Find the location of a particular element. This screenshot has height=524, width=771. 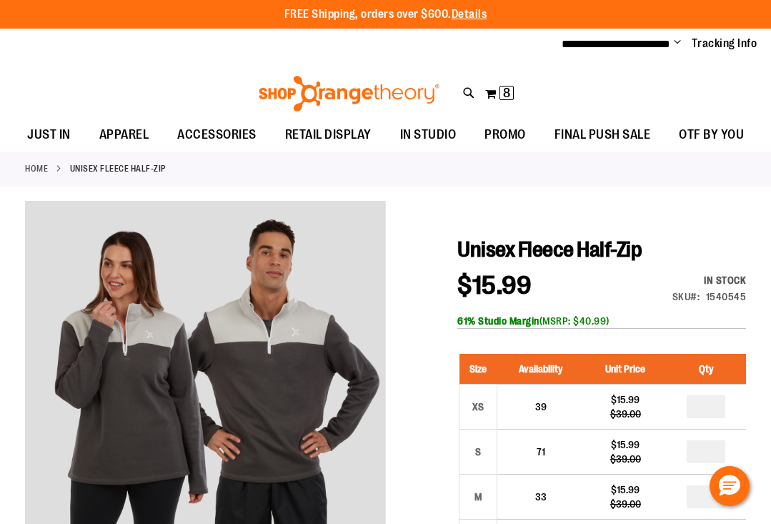

div: 1540545 is located at coordinates (726, 297).